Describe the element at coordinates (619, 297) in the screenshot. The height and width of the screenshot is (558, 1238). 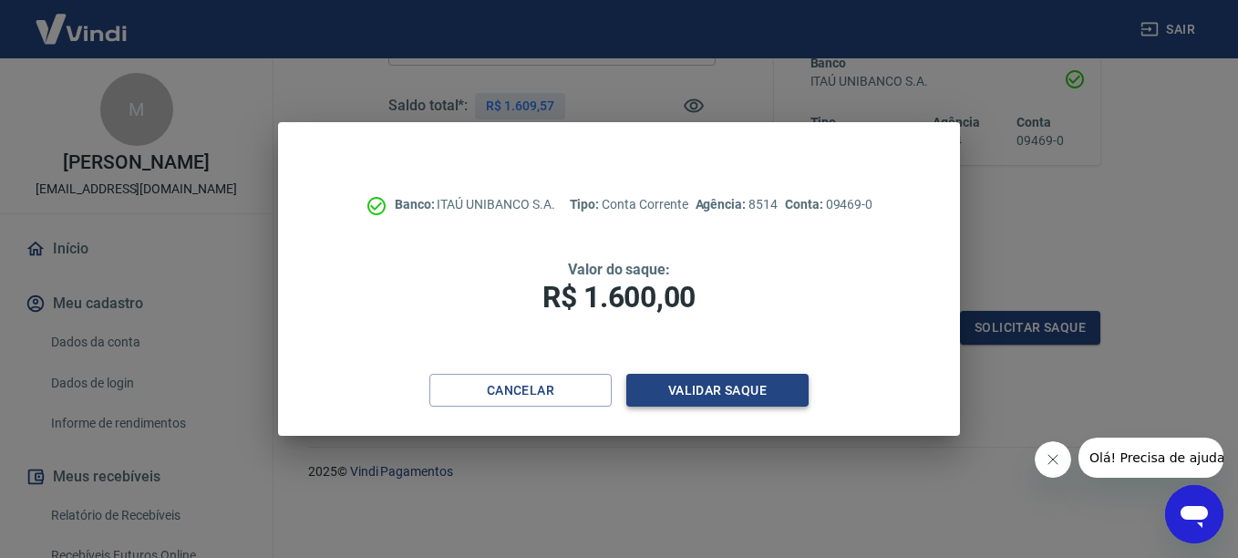
I see `span: R$ 1.600,00` at that location.